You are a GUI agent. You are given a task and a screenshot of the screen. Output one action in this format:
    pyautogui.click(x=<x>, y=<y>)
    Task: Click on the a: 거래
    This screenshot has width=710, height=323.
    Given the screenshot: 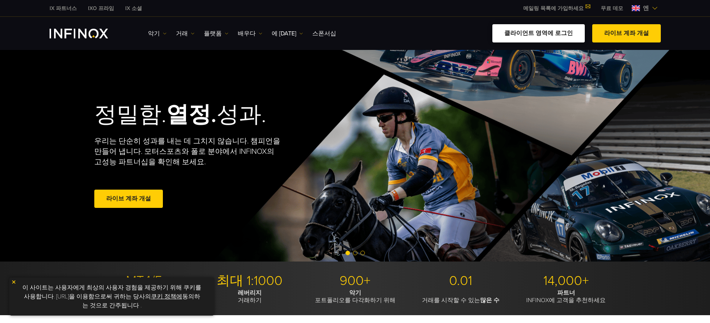 What is the action you would take?
    pyautogui.click(x=185, y=34)
    